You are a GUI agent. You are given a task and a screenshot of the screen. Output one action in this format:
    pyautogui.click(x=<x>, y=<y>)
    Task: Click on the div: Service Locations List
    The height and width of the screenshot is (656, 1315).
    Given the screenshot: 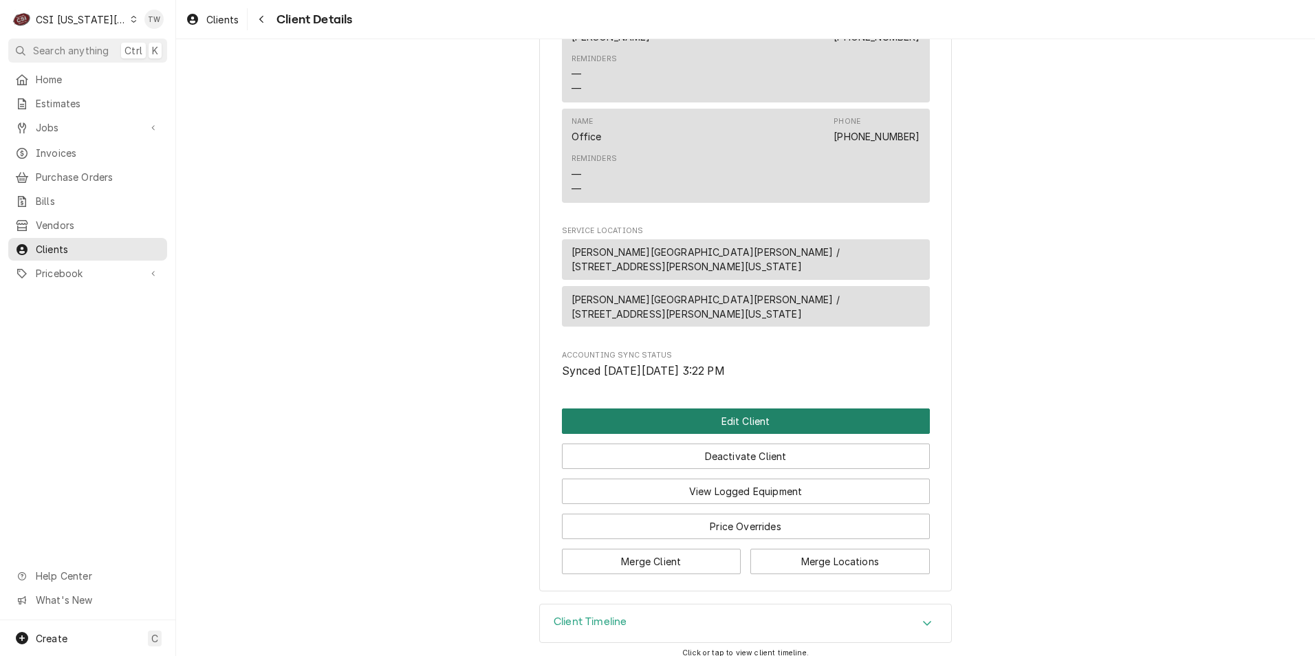 What is the action you would take?
    pyautogui.click(x=745, y=286)
    